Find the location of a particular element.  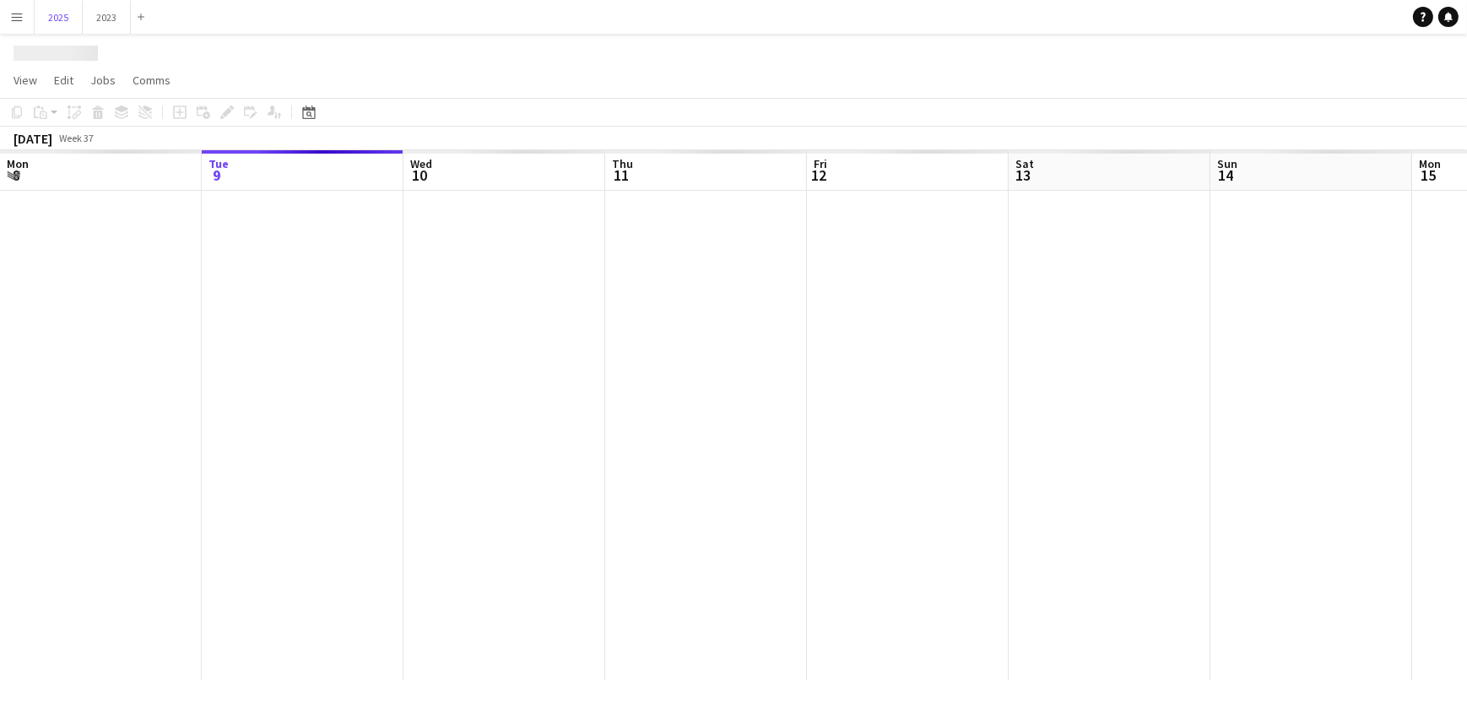

span: Sun is located at coordinates (1227, 164).